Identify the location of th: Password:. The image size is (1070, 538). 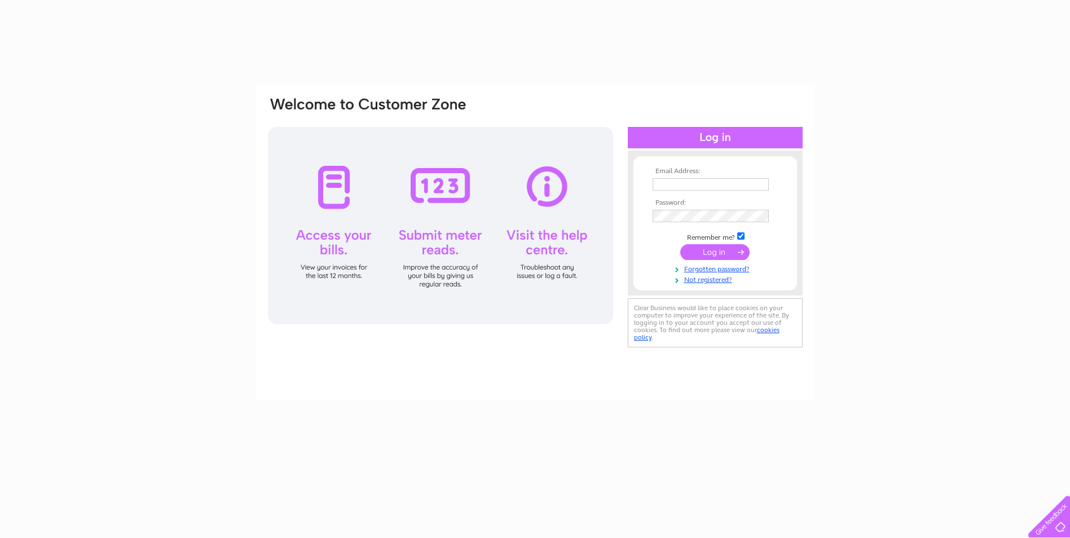
(715, 203).